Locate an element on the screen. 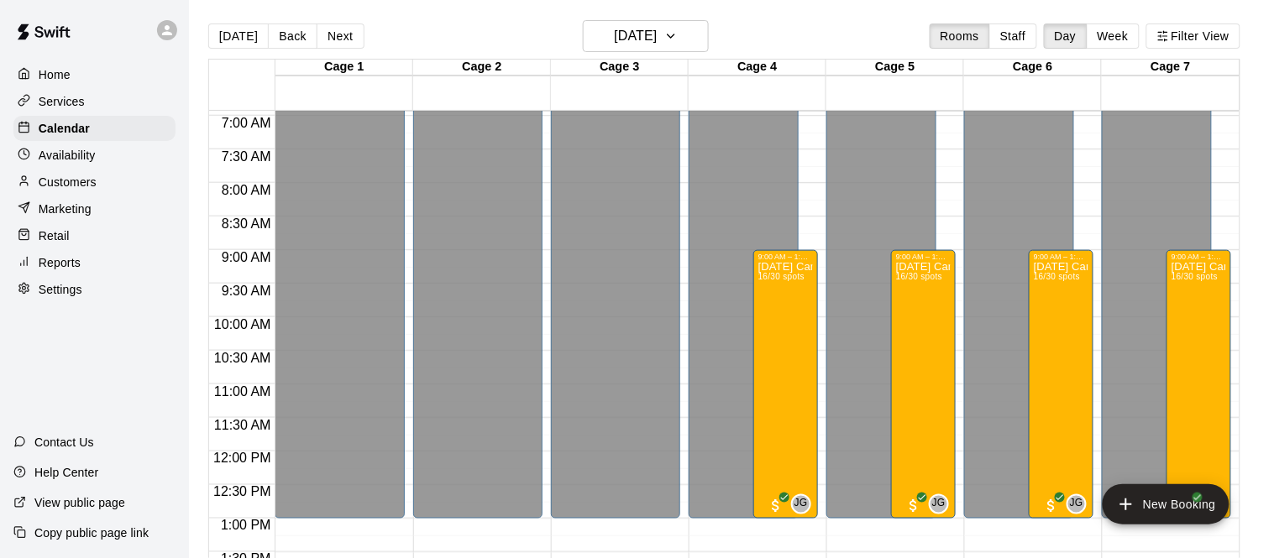 The image size is (1274, 558). p: Customers is located at coordinates (67, 182).